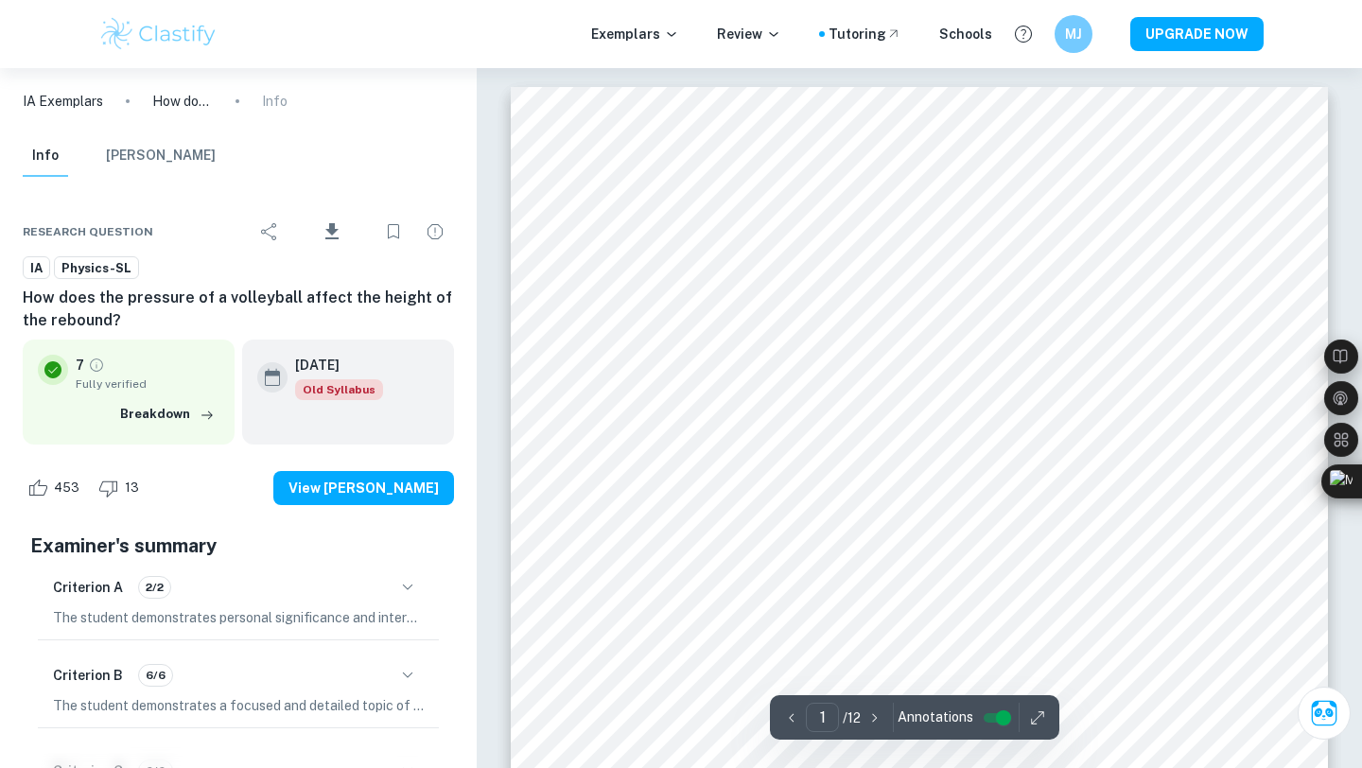 The height and width of the screenshot is (768, 1362). Describe the element at coordinates (158, 34) in the screenshot. I see `img: Clastify logo` at that location.